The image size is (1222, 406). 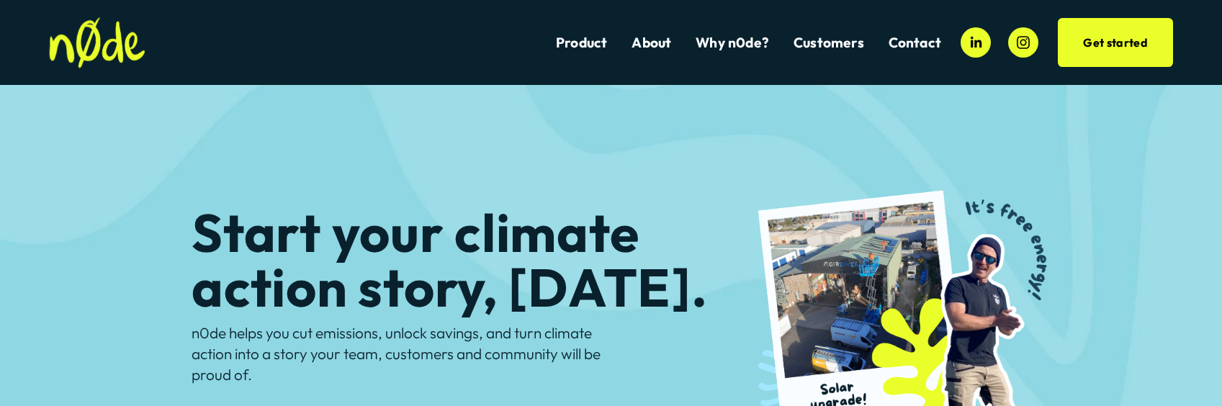 I want to click on p: n0de helps you cut emissions, unlock savings, and turn climate action into a story your team, cus..., so click(x=399, y=353).